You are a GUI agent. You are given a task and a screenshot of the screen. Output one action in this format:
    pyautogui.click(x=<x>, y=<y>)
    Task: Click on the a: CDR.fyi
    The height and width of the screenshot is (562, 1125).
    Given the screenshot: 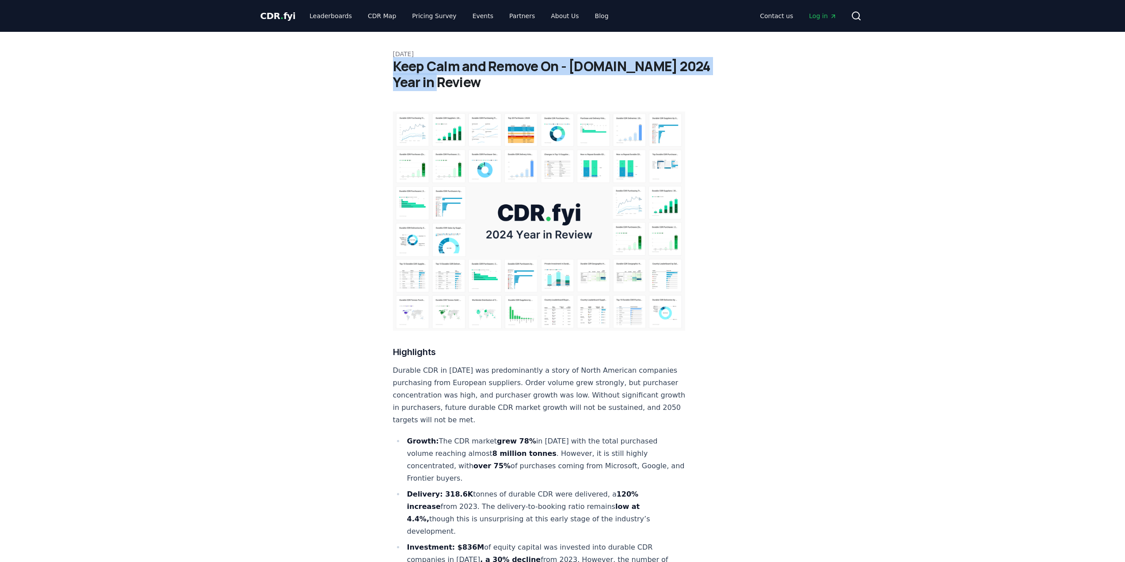 What is the action you would take?
    pyautogui.click(x=278, y=16)
    